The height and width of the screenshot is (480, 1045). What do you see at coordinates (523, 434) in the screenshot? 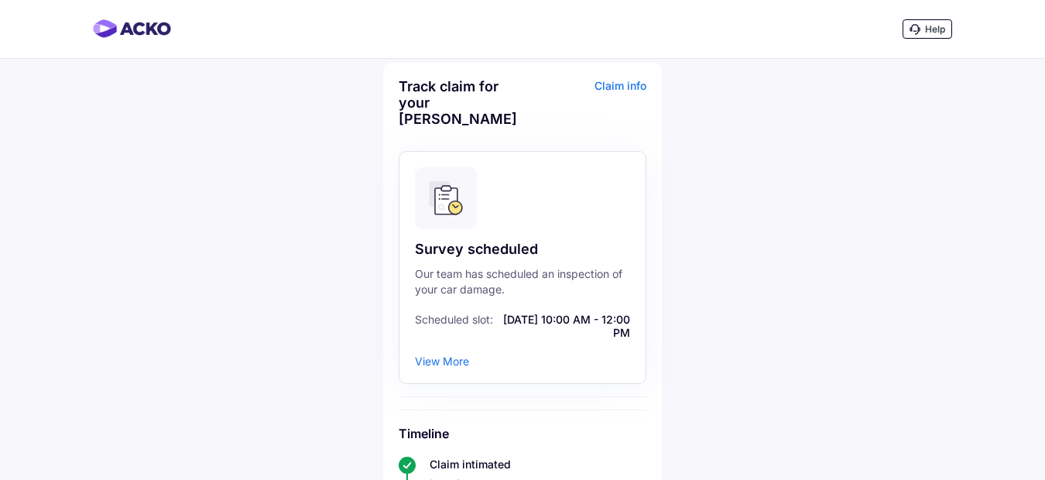
I see `h6: Timeline` at bounding box center [523, 434].